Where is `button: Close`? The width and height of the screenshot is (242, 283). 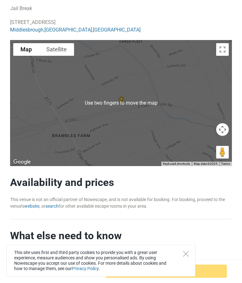
button: Close is located at coordinates (186, 254).